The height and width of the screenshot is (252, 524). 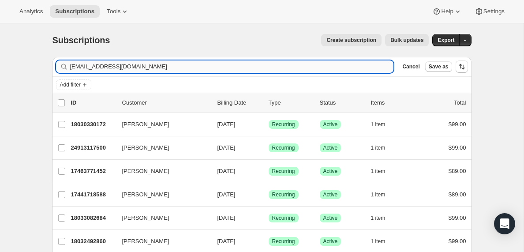 What do you see at coordinates (462, 67) in the screenshot?
I see `button: Sort the results` at bounding box center [462, 67].